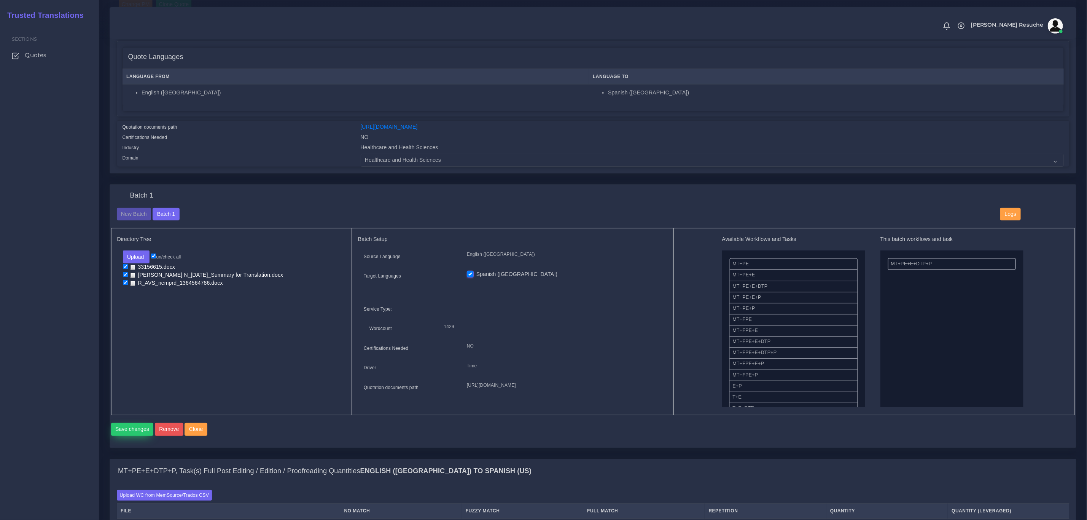  Describe the element at coordinates (382, 276) in the screenshot. I see `label: Target Languages` at that location.